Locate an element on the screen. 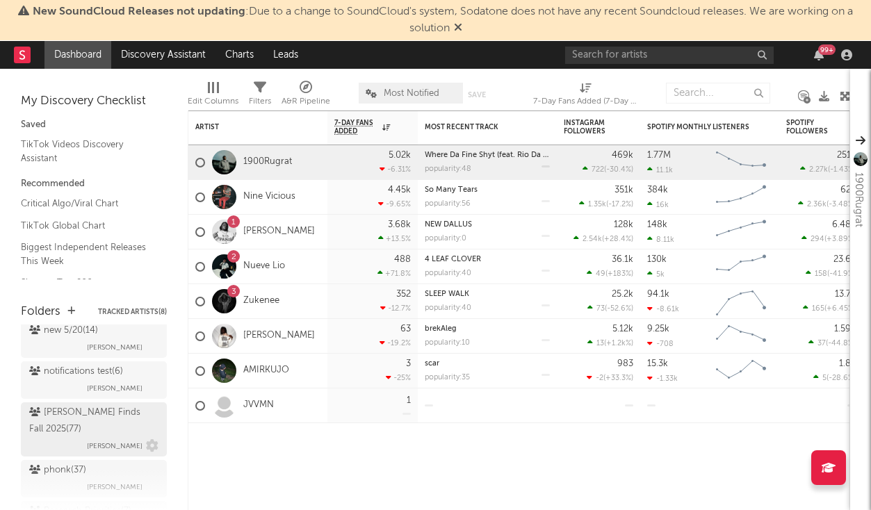  div: 3.68k is located at coordinates (399, 225).